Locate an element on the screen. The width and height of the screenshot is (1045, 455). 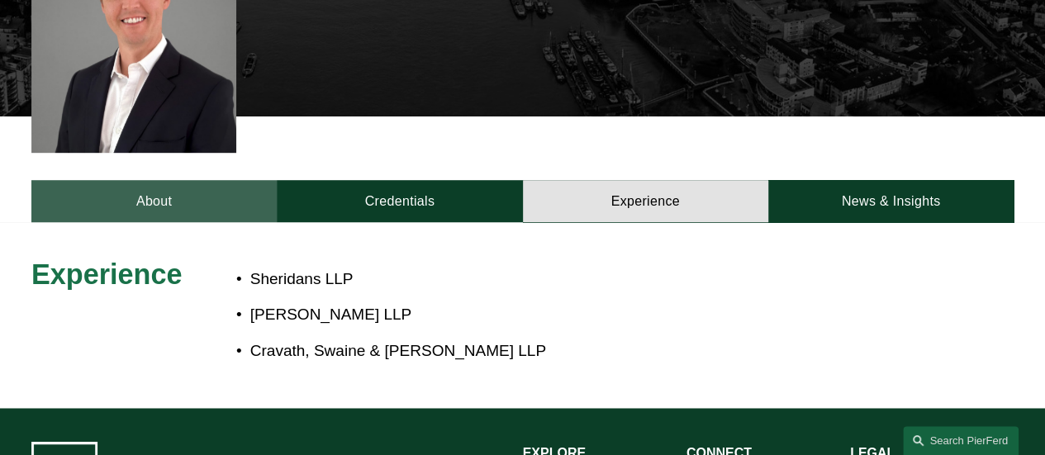
span: Experience is located at coordinates (107, 274).